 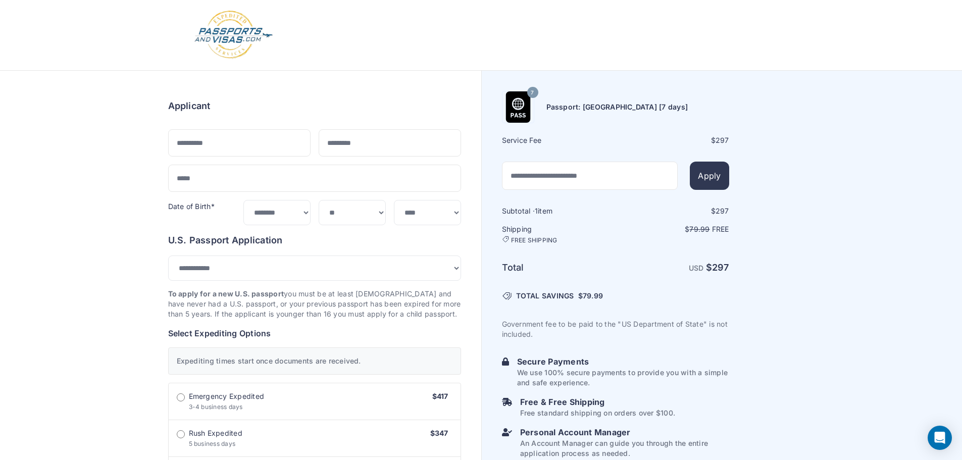 I want to click on span: FREE SHIPPING, so click(x=534, y=240).